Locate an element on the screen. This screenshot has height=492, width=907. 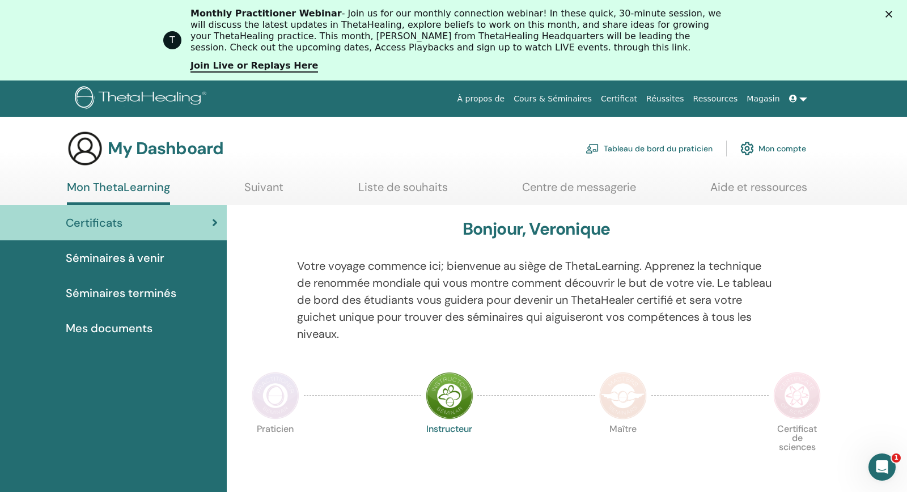
p: Praticien is located at coordinates (276, 448).